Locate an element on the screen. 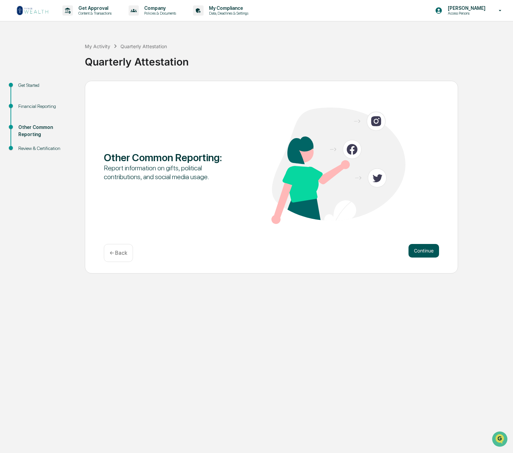 This screenshot has width=513, height=453. div: Get Started is located at coordinates (46, 85).